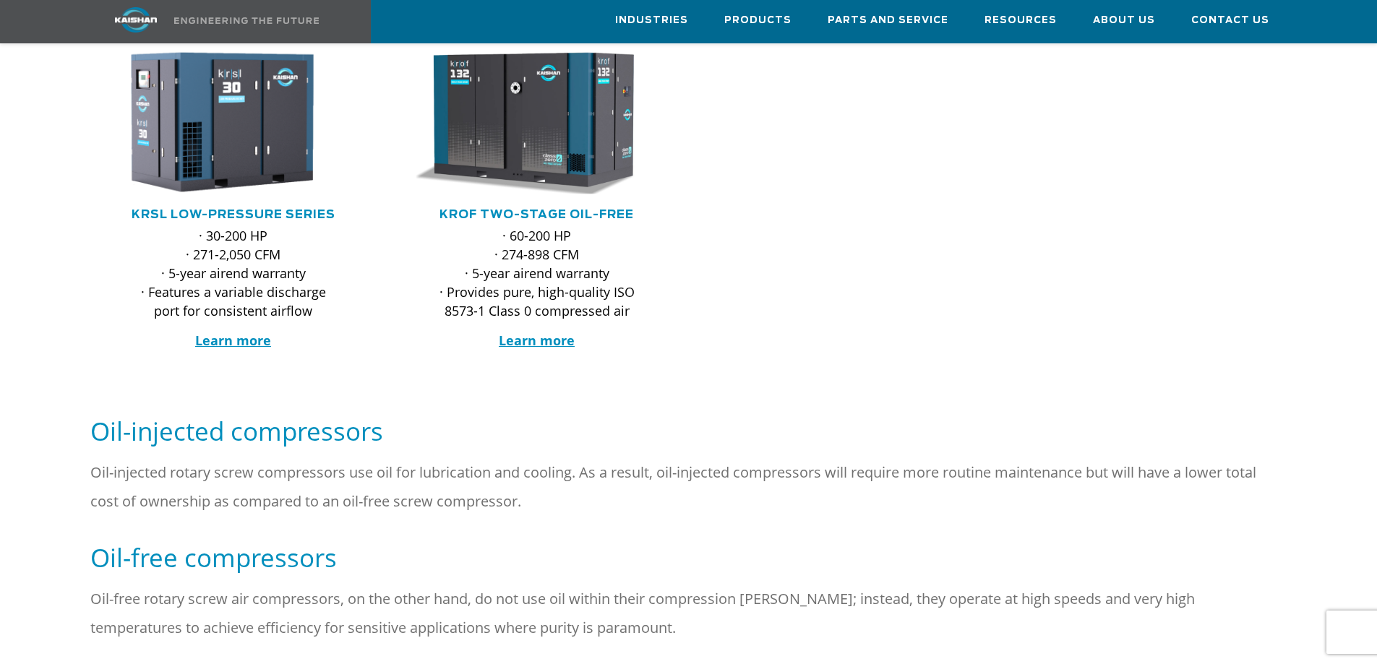 This screenshot has width=1377, height=664. Describe the element at coordinates (689, 614) in the screenshot. I see `p: Oil-free rotary screw air compressors, on the other hand, do not use oil within their compression...` at that location.